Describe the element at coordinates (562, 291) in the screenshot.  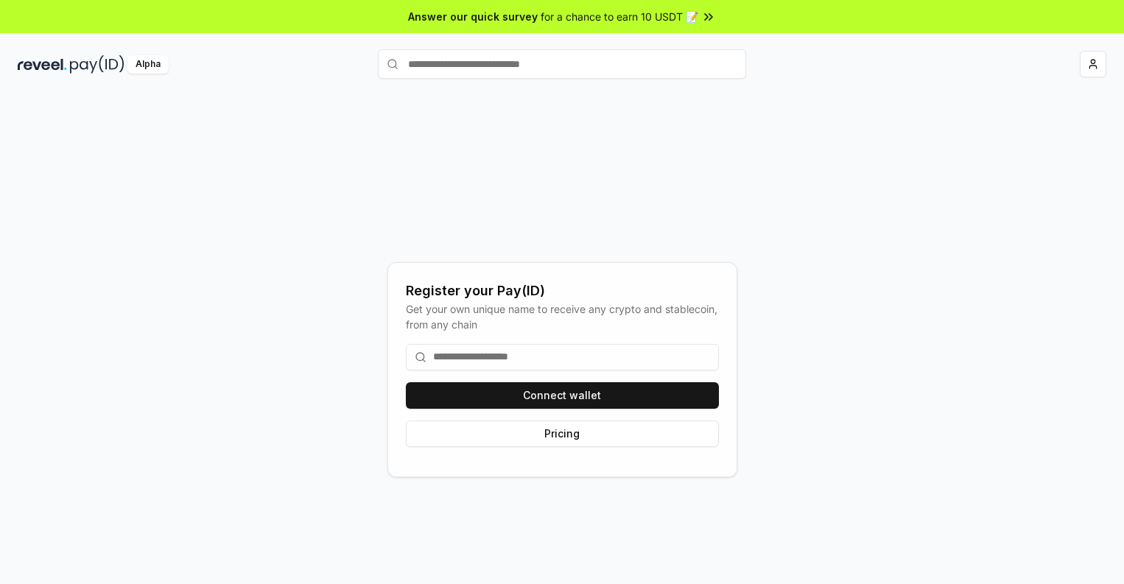
I see `div: Register your Pay(ID)` at that location.